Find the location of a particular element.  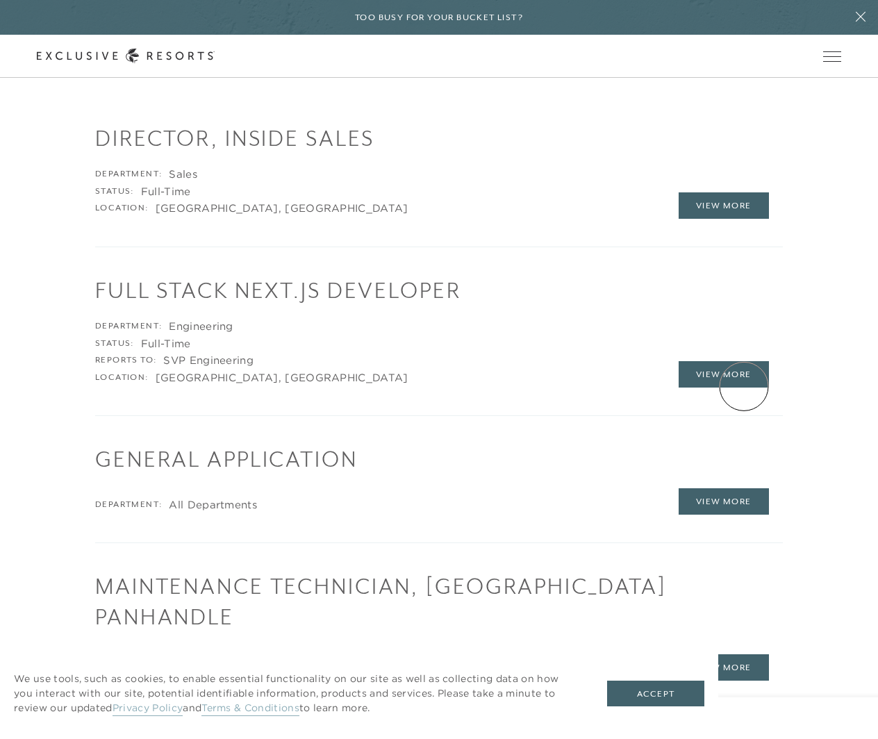

a: Privacy Policy is located at coordinates (147, 709).